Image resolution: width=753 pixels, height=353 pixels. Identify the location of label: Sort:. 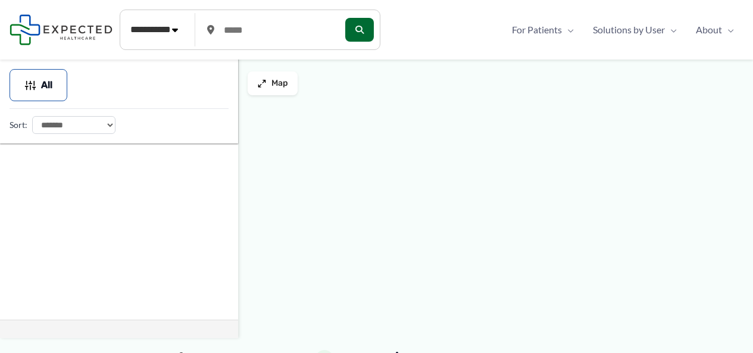
(18, 125).